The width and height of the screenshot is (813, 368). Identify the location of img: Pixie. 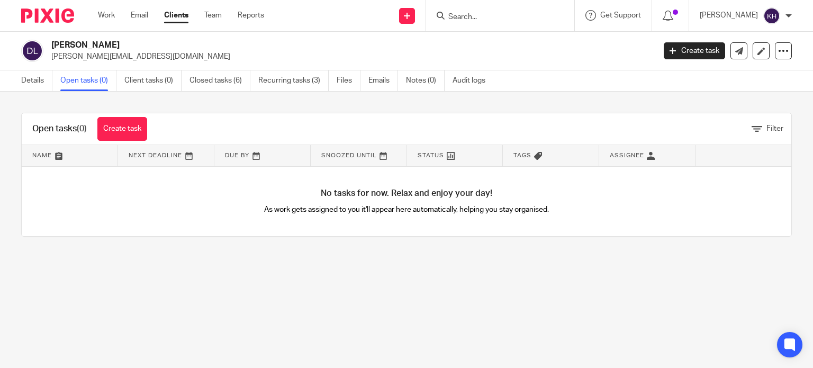
(48, 15).